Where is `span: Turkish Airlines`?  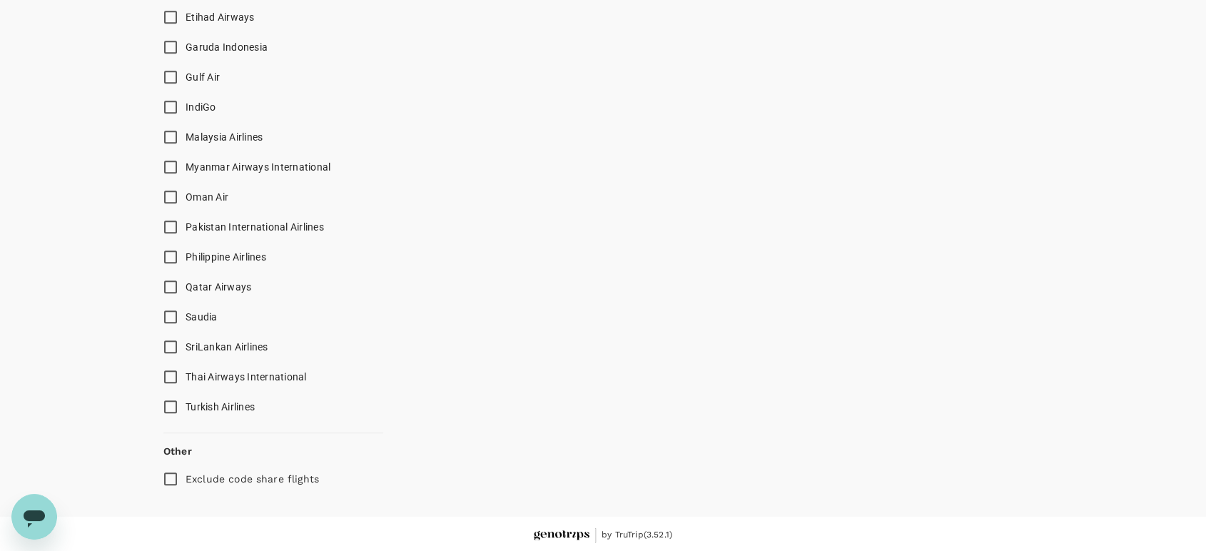
span: Turkish Airlines is located at coordinates (220, 407).